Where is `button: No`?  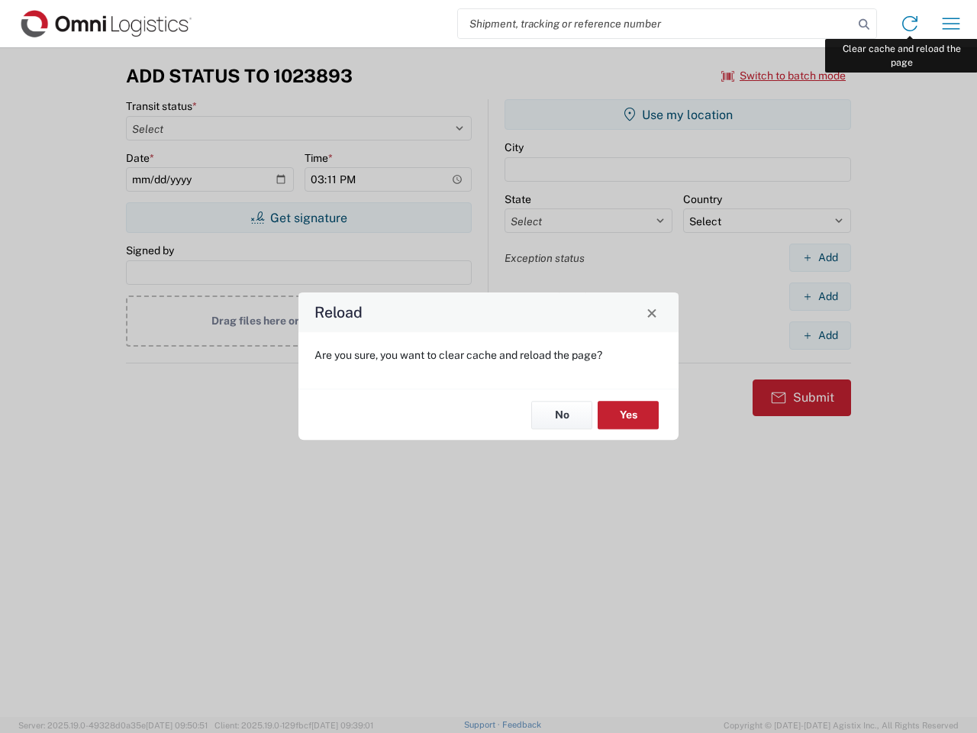 button: No is located at coordinates (562, 415).